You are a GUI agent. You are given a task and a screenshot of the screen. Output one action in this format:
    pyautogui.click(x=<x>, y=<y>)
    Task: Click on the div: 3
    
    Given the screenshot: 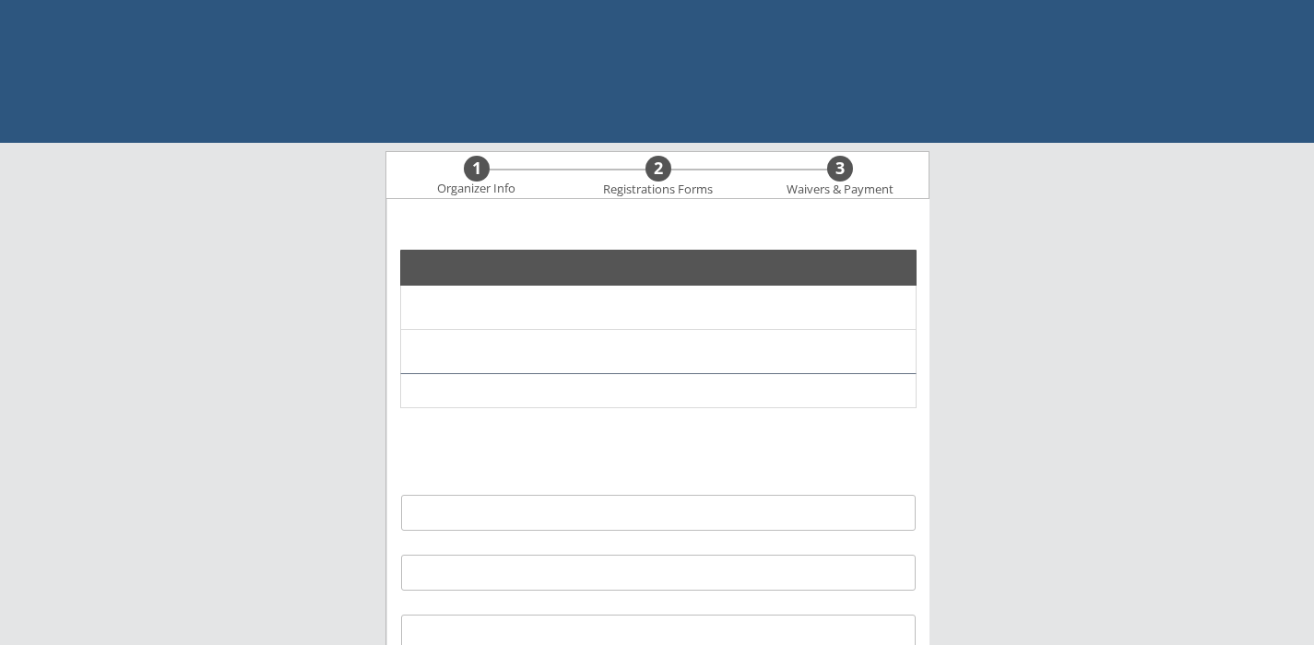 What is the action you would take?
    pyautogui.click(x=840, y=169)
    